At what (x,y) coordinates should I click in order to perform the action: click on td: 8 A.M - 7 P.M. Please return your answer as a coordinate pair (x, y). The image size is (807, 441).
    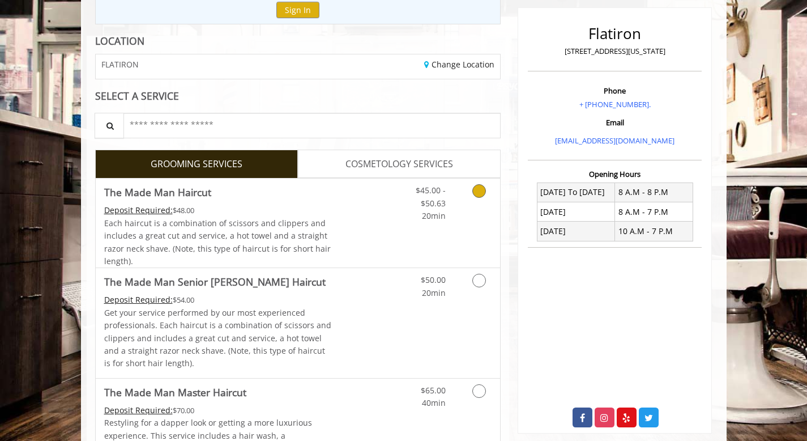
    Looking at the image, I should click on (654, 212).